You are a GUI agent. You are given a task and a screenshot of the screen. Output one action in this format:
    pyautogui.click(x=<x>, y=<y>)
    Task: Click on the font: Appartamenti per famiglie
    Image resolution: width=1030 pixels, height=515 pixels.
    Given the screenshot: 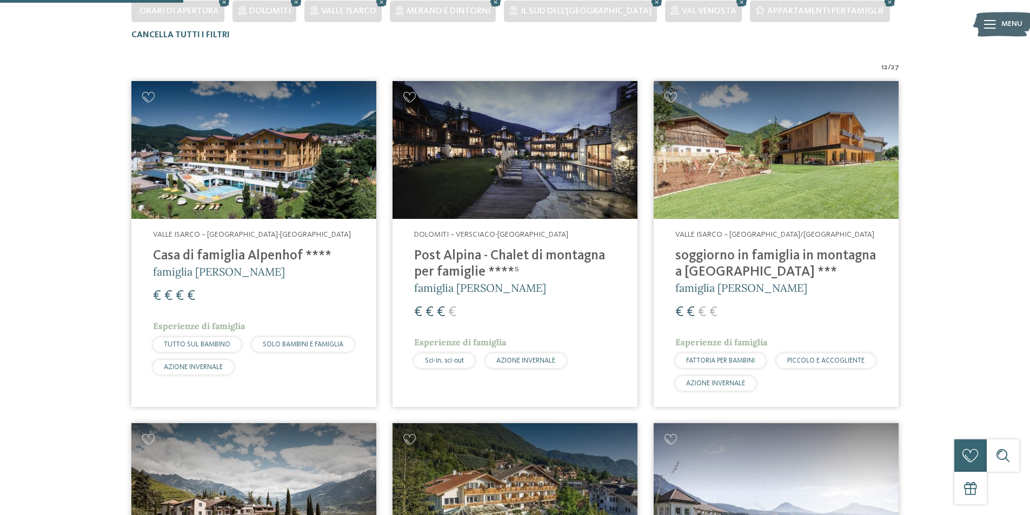 What is the action you would take?
    pyautogui.click(x=826, y=11)
    